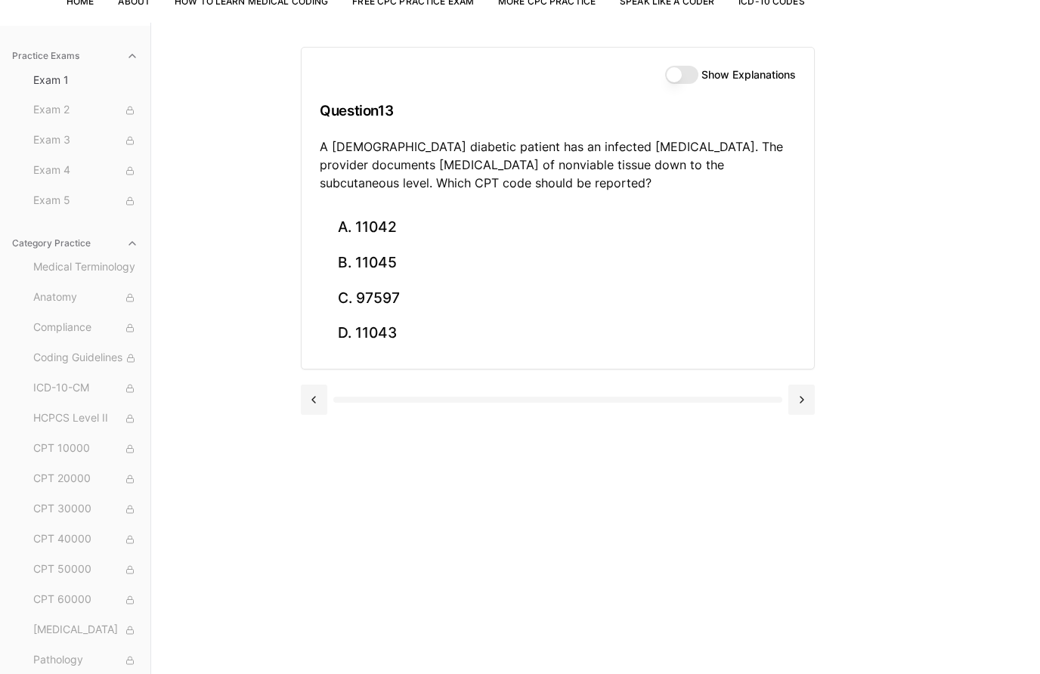 This screenshot has height=674, width=1040. I want to click on span: CPT 10000, so click(85, 449).